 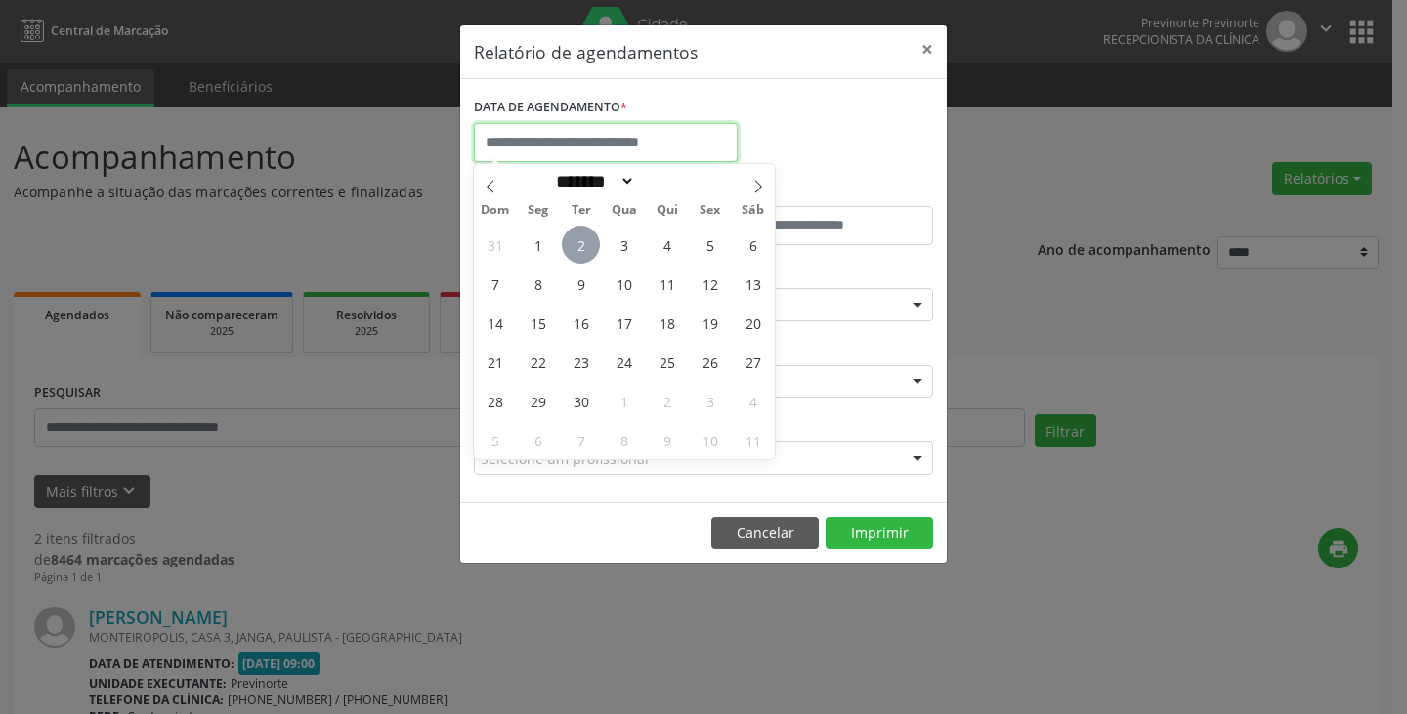 I want to click on span: Outubro 2, 2025, so click(x=666, y=401).